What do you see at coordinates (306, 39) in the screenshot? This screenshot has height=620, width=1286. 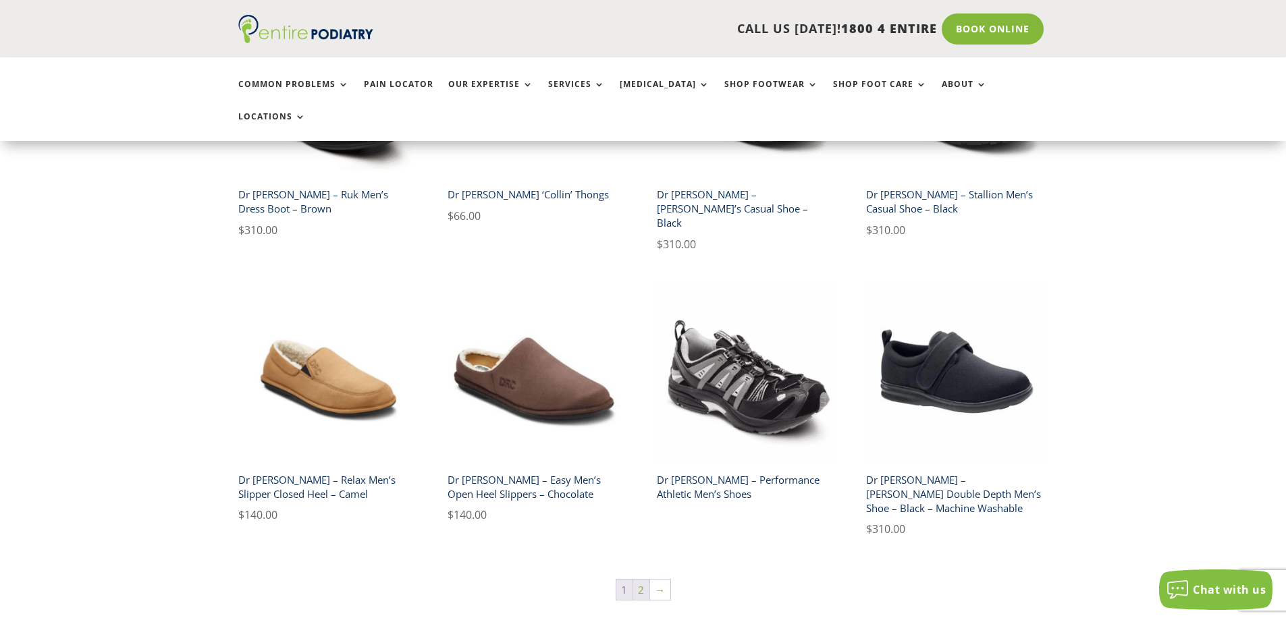 I see `a: Entire Podiatry` at bounding box center [306, 39].